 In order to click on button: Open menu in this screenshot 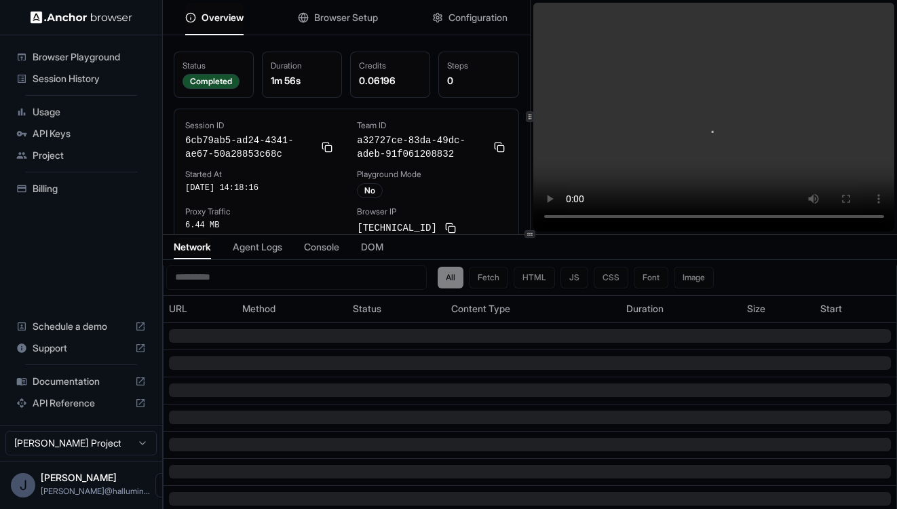, I will do `click(168, 485)`.